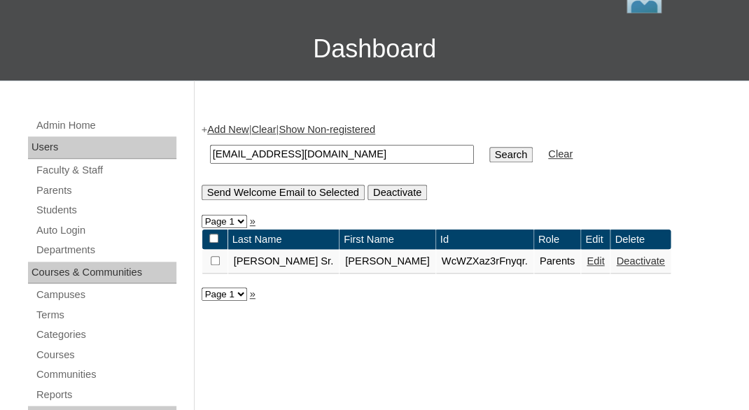  I want to click on td: Edit, so click(595, 239).